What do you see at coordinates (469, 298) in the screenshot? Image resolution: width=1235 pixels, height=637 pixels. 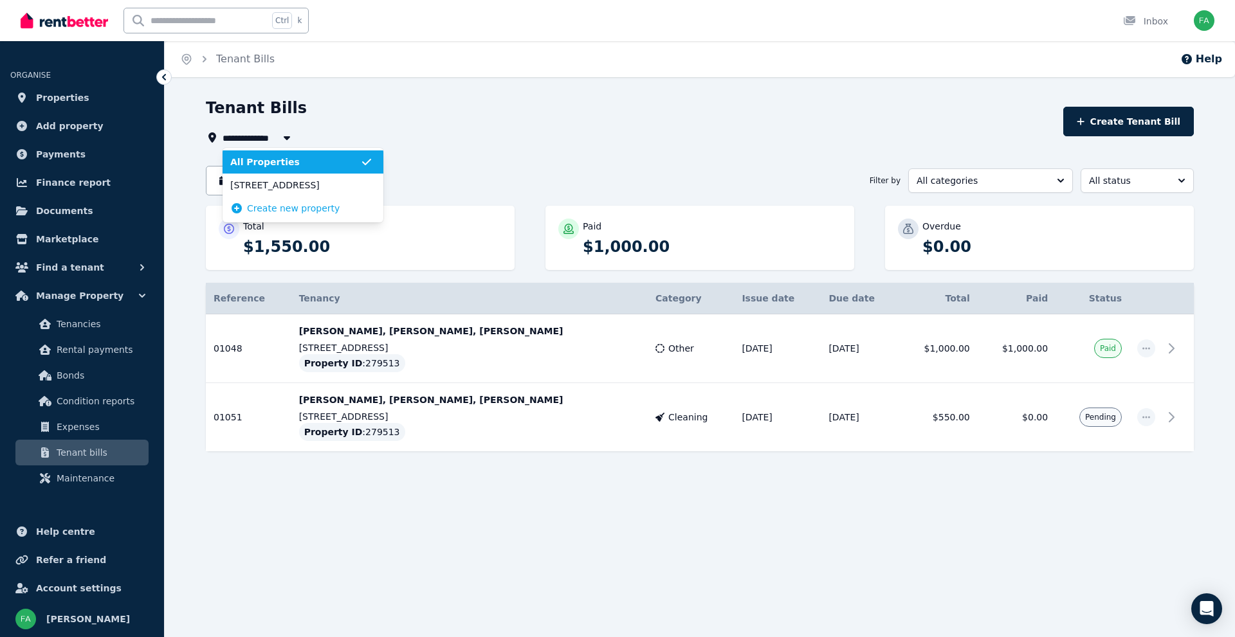 I see `th: Tenancy` at bounding box center [469, 298].